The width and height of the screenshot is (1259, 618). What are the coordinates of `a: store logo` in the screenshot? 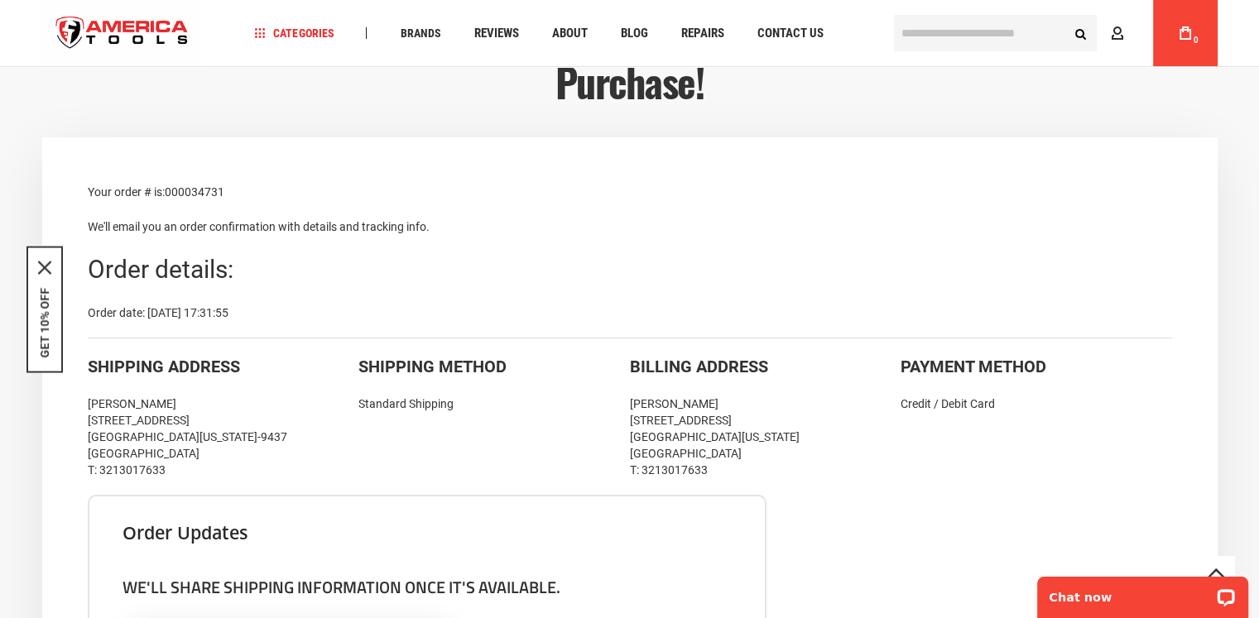 It's located at (122, 33).